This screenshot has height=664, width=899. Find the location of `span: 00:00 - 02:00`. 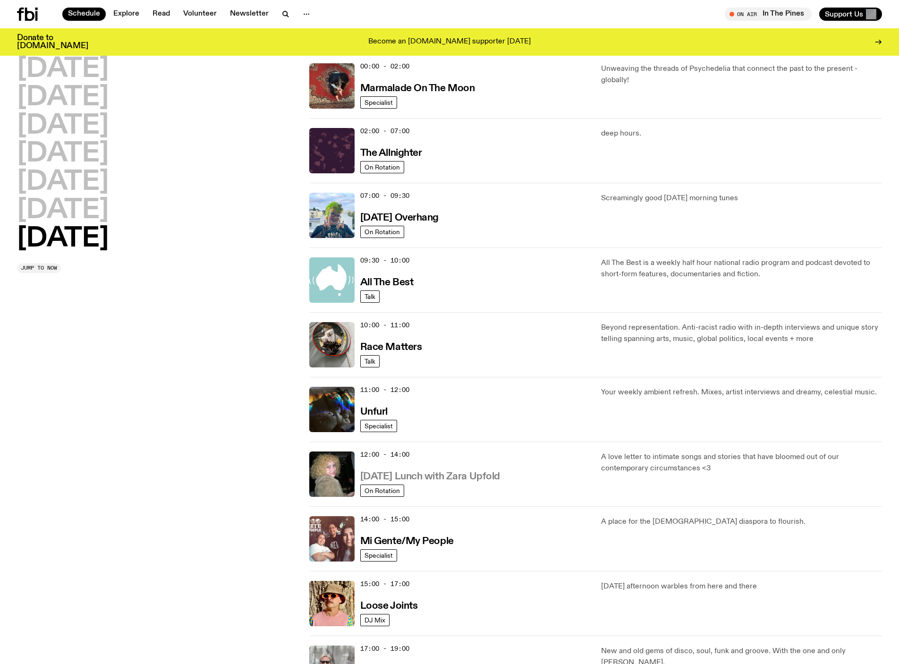

span: 00:00 - 02:00 is located at coordinates (385, 66).